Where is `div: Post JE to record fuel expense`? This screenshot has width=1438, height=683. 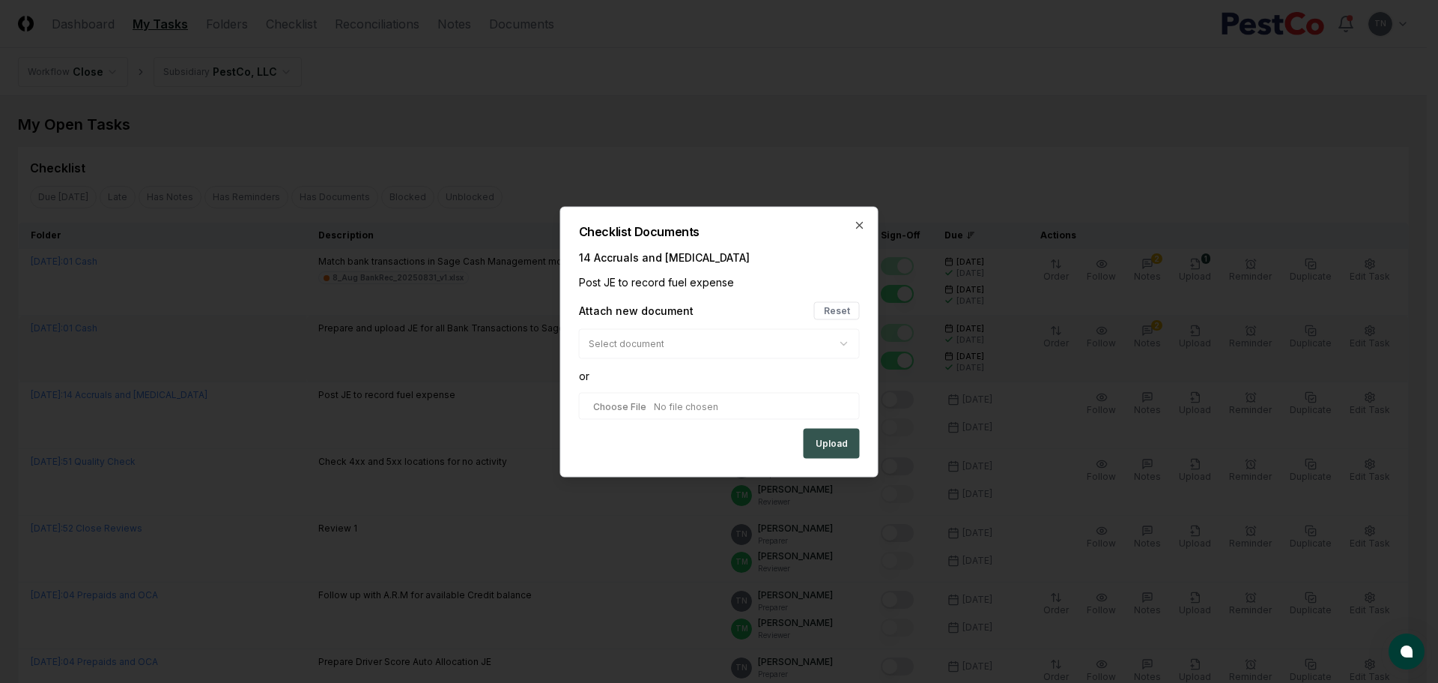
div: Post JE to record fuel expense is located at coordinates (719, 281).